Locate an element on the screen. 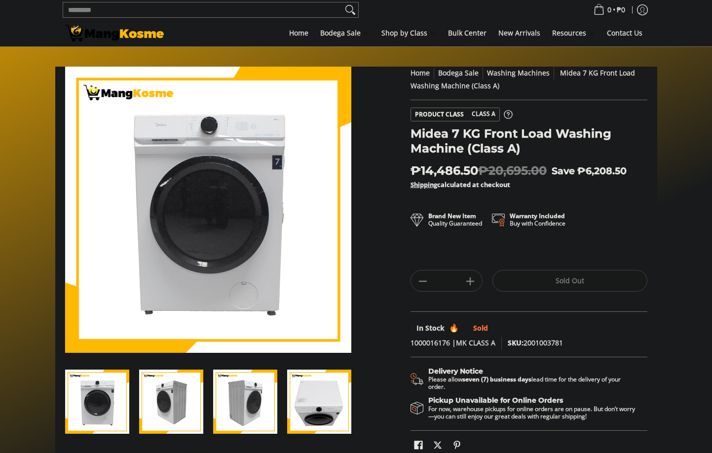 The width and height of the screenshot is (712, 453). a: Product Class Class A is located at coordinates (461, 114).